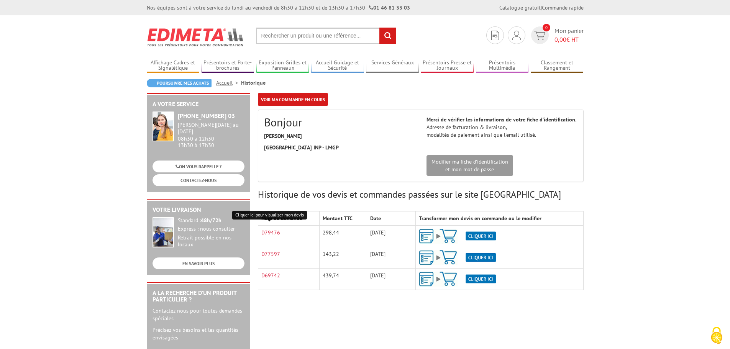 The height and width of the screenshot is (349, 730). Describe the element at coordinates (391, 218) in the screenshot. I see `th: Date` at that location.